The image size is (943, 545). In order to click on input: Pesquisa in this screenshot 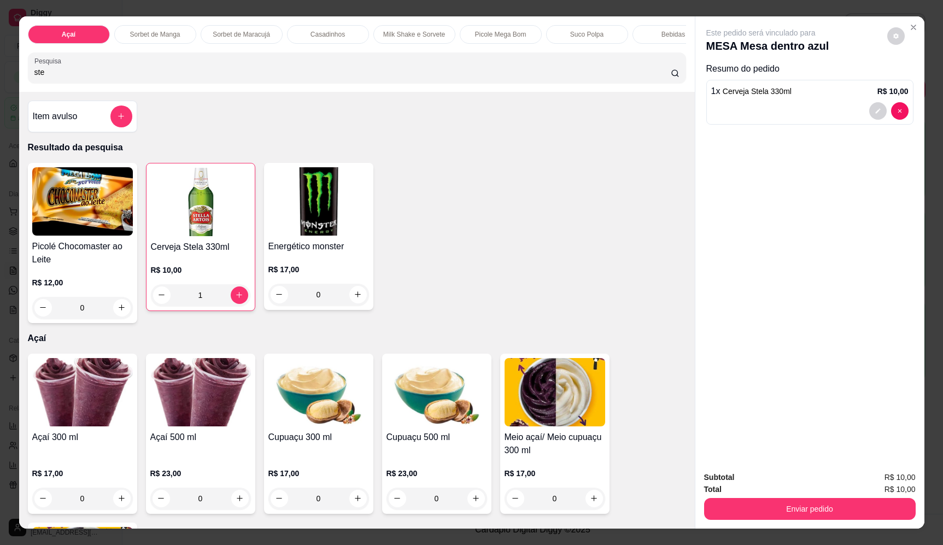, I will do `click(353, 72)`.